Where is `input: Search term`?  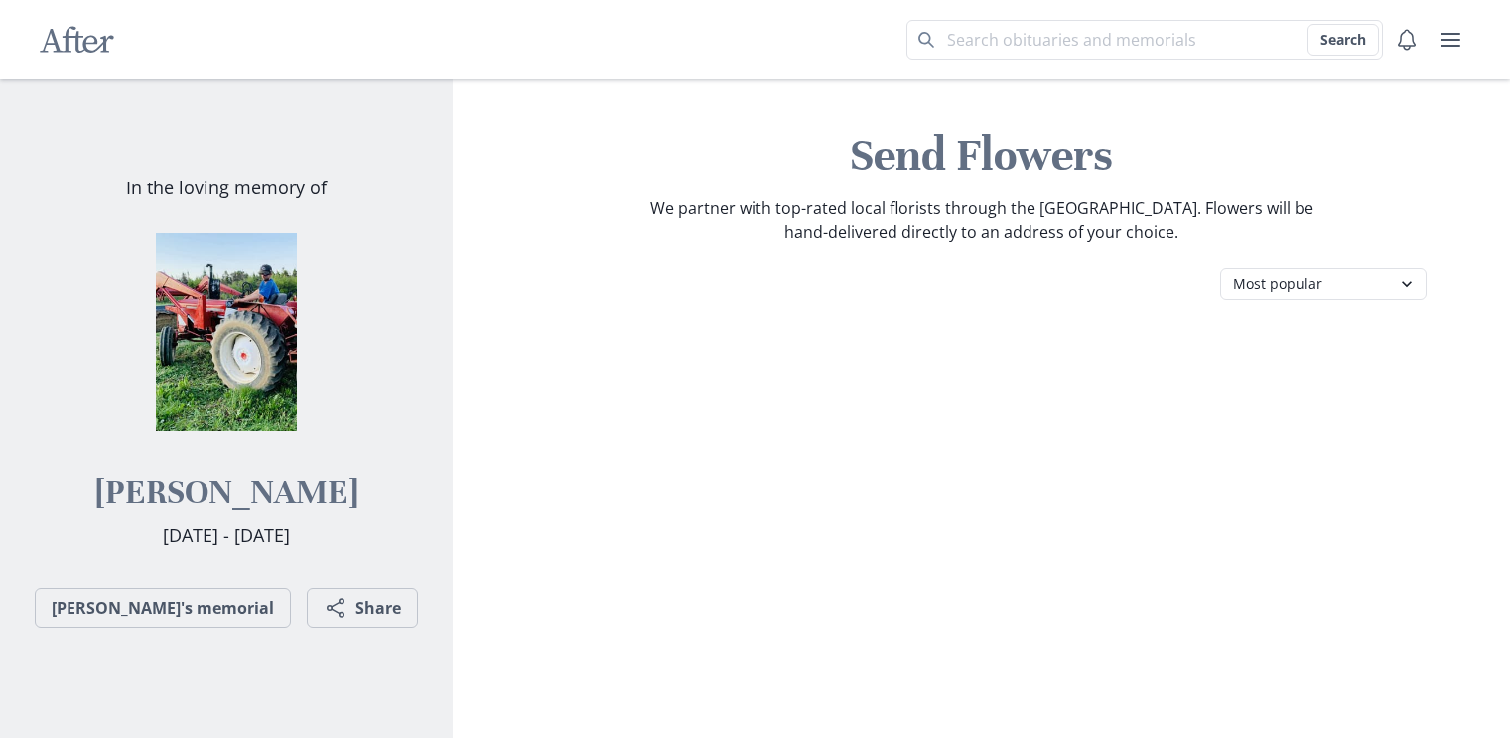
input: Search term is located at coordinates (1144, 40).